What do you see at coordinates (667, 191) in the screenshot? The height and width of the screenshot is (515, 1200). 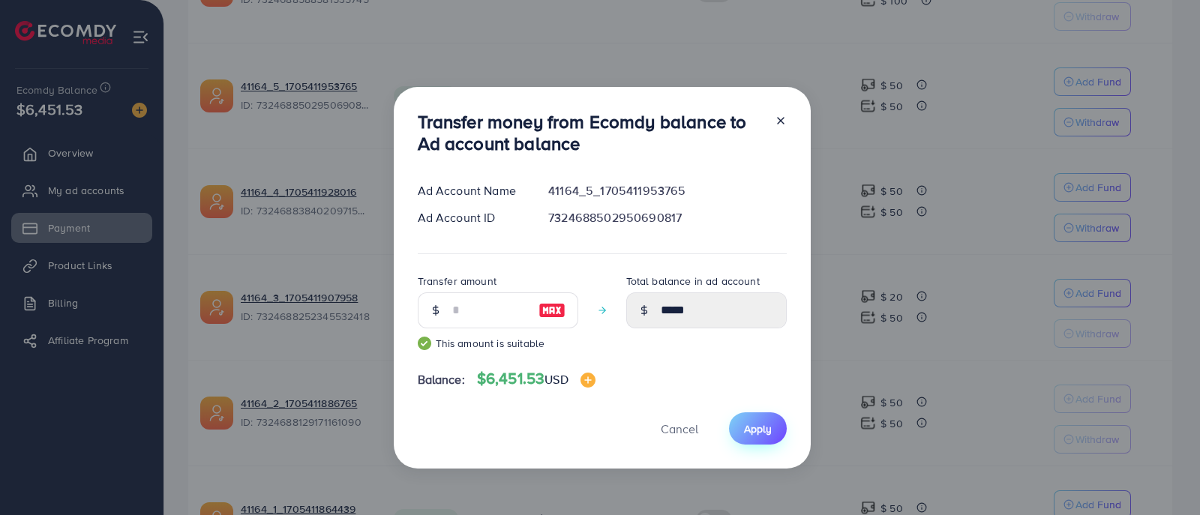 I see `div: 41164_5_1705411953765` at bounding box center [667, 191].